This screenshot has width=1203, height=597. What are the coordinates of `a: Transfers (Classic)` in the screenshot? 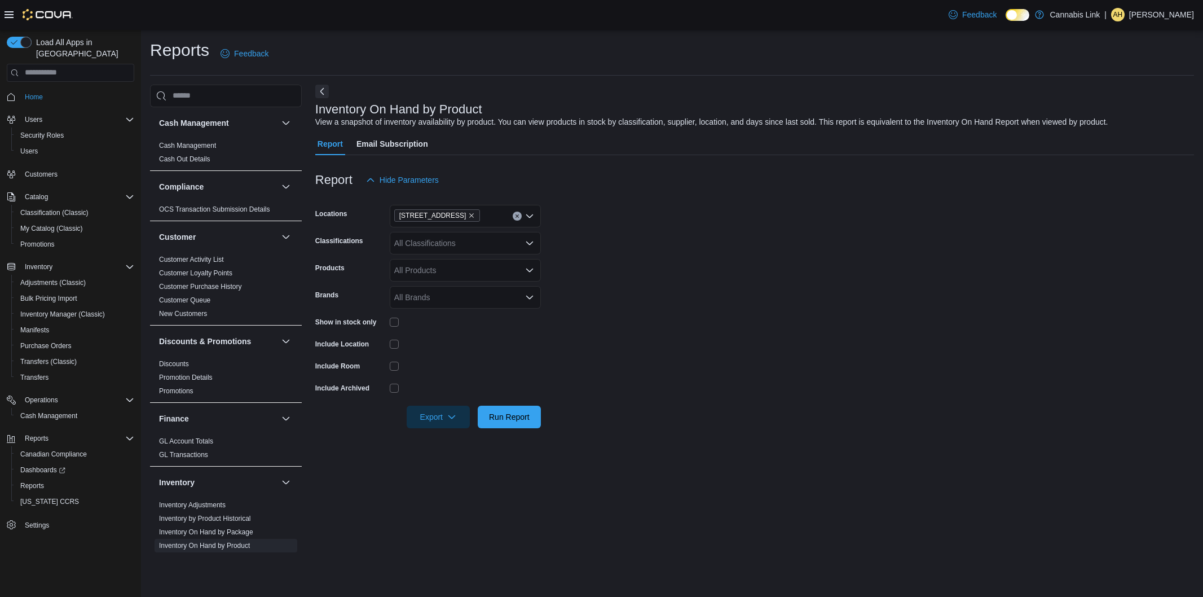 It's located at (49, 362).